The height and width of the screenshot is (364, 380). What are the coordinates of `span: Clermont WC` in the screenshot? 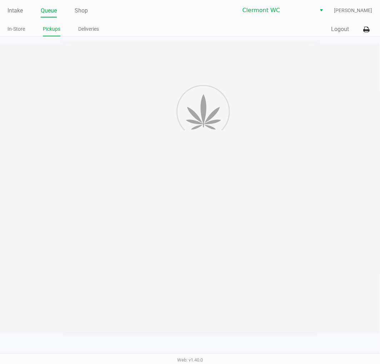 It's located at (277, 10).